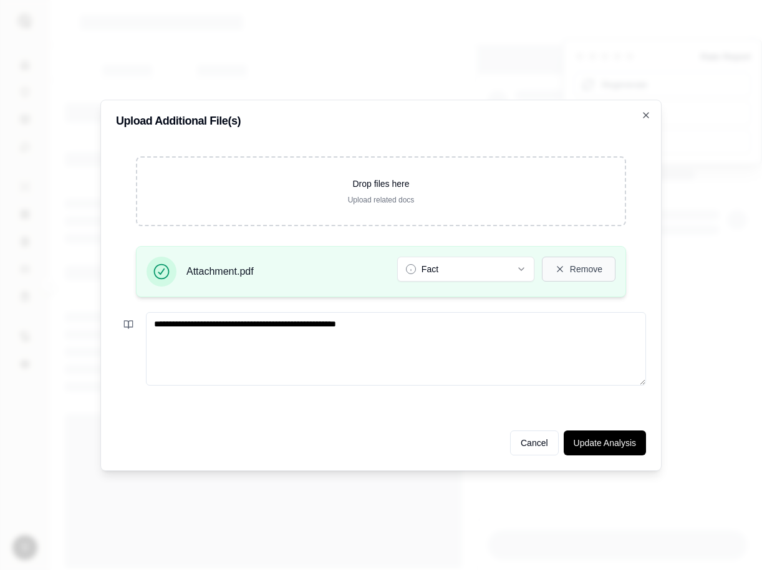  What do you see at coordinates (220, 272) in the screenshot?
I see `span: Attachment.pdf` at bounding box center [220, 272].